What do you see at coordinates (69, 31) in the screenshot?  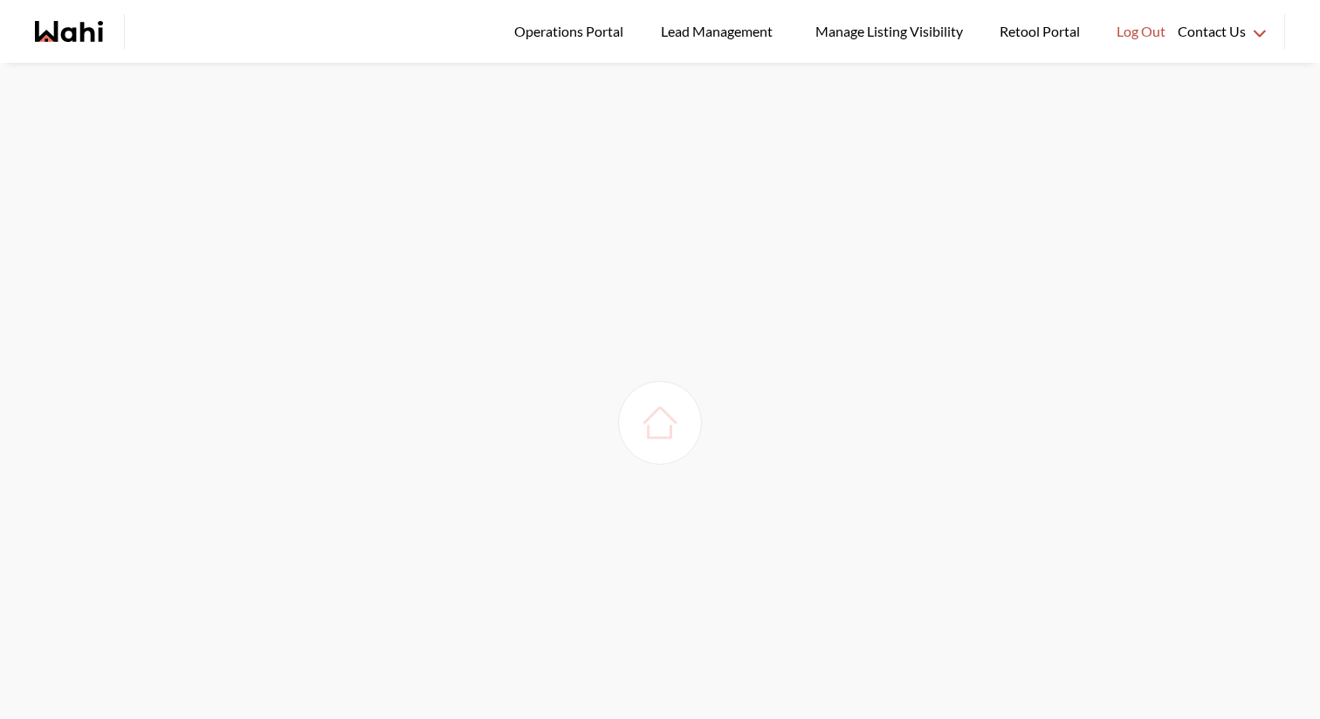 I see `a: Wahi homepage` at bounding box center [69, 31].